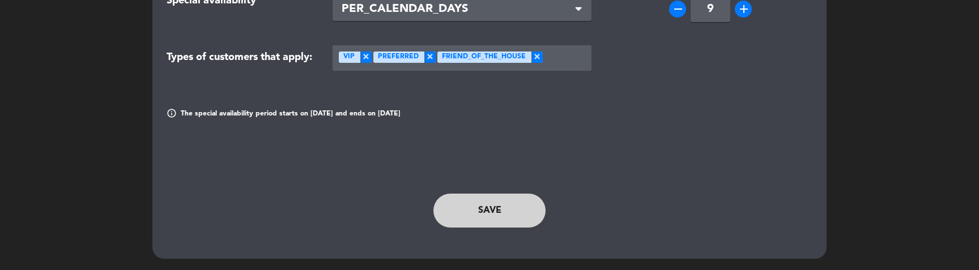 The height and width of the screenshot is (270, 979). I want to click on button: remove, so click(678, 9).